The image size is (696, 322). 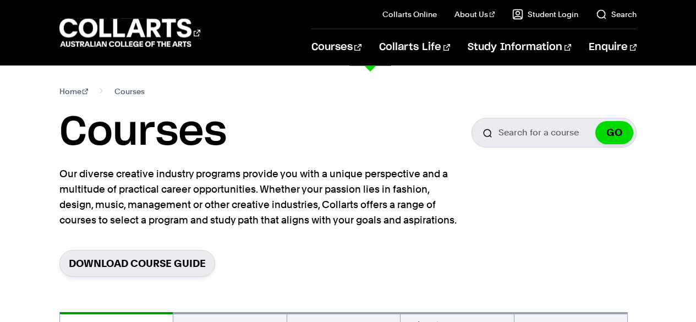 What do you see at coordinates (130, 32) in the screenshot?
I see `div: Go to homepage` at bounding box center [130, 32].